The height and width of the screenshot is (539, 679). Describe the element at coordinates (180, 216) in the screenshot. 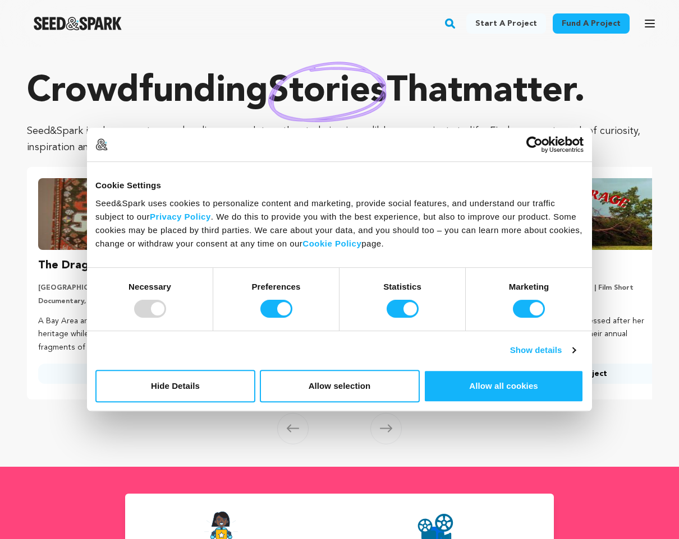

I see `a: Privacy Policy` at that location.